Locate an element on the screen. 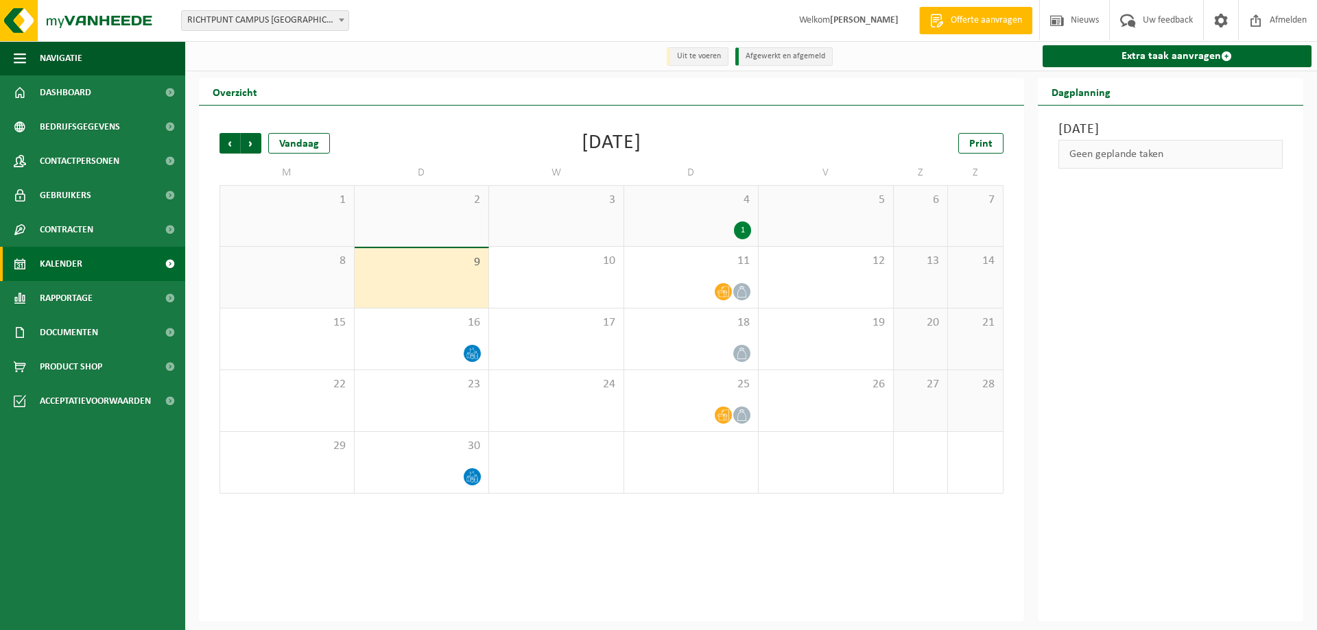 This screenshot has width=1317, height=630. span: Acceptatievoorwaarden is located at coordinates (95, 401).